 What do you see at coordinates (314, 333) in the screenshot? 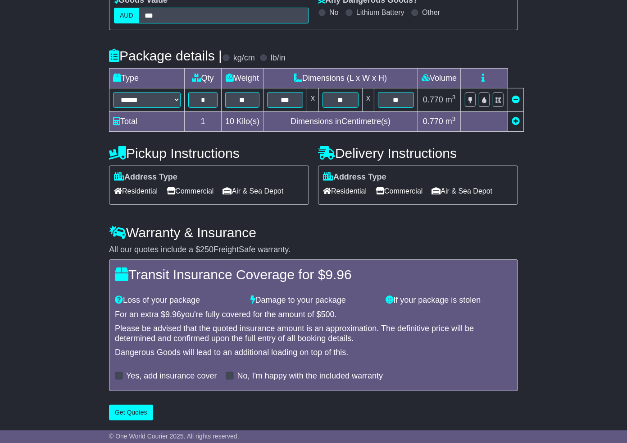
I see `div: Please be advised that the quoted insurance amount is an approximation. The definitive price will...` at bounding box center [314, 333].